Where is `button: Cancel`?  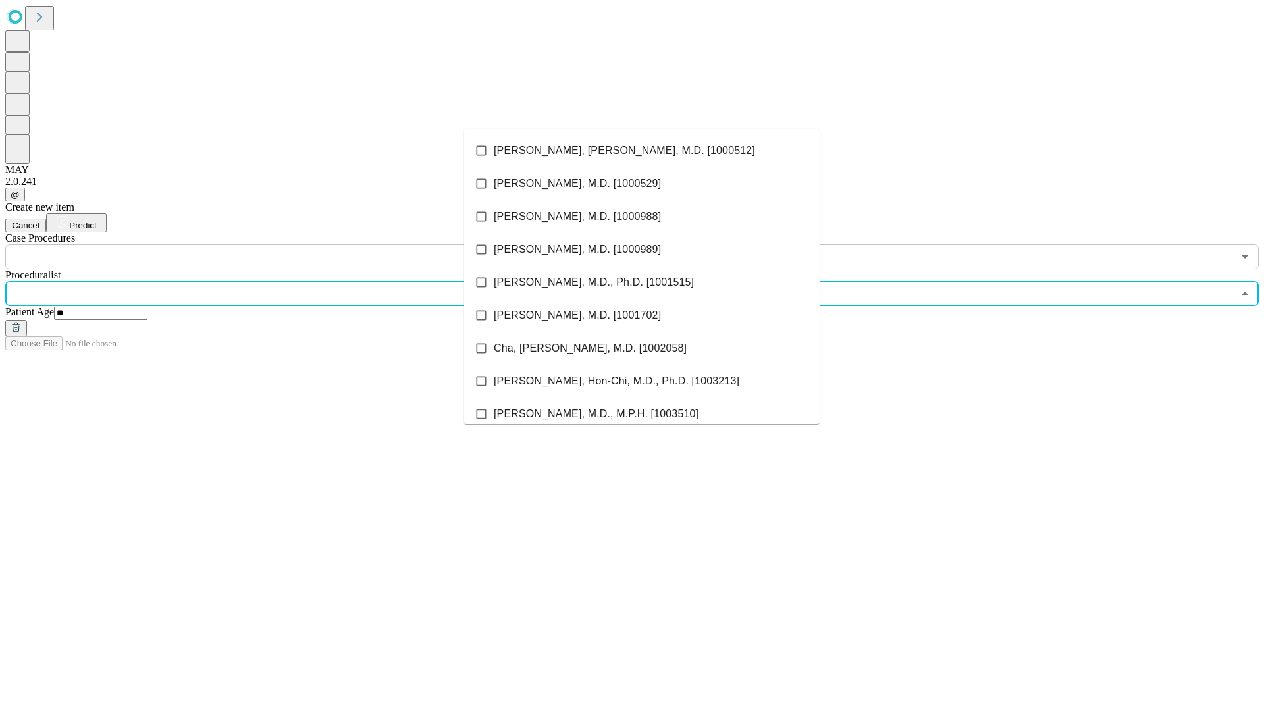
button: Cancel is located at coordinates (26, 225).